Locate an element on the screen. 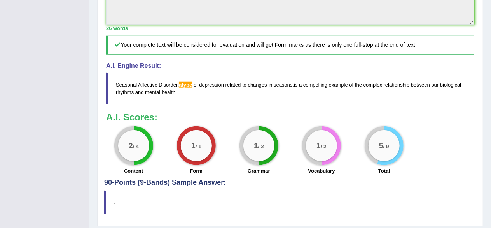 The height and width of the screenshot is (228, 491). span: rhythms is located at coordinates (125, 92).